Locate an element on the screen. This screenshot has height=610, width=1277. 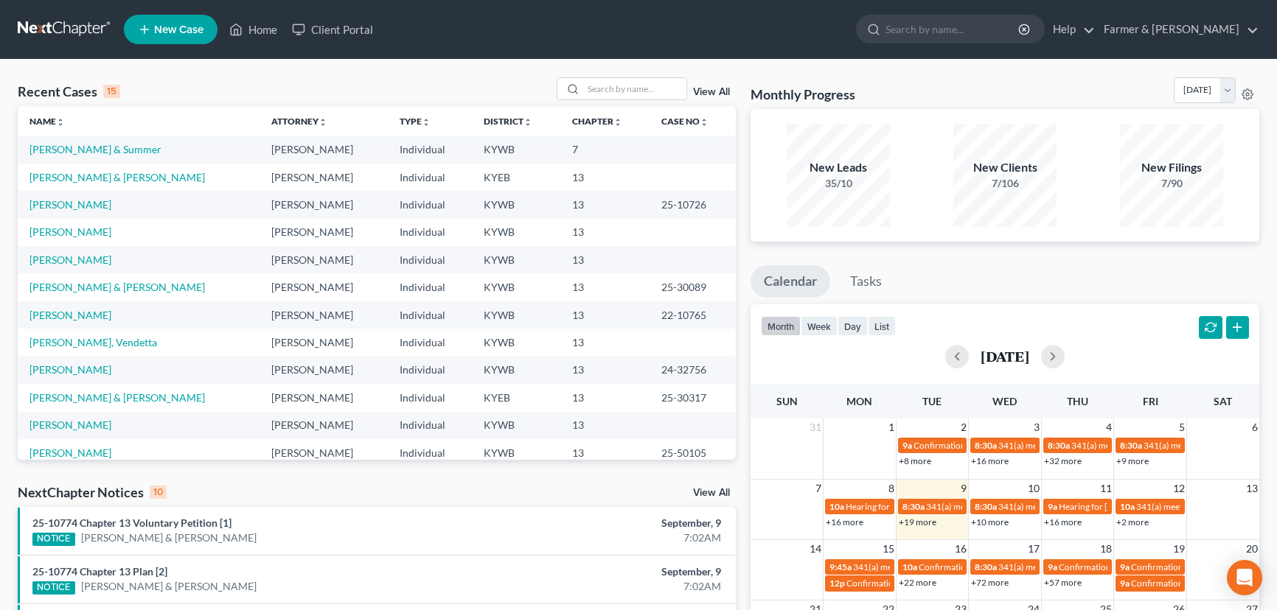
td: 25-50105 is located at coordinates (692, 453).